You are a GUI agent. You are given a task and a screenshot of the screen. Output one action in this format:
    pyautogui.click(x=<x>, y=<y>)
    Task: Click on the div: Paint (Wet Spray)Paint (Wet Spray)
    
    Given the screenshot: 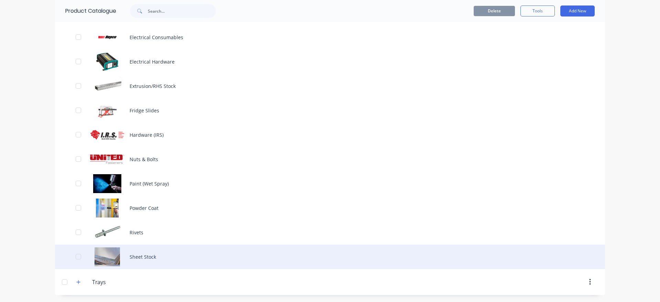 What is the action you would take?
    pyautogui.click(x=330, y=184)
    